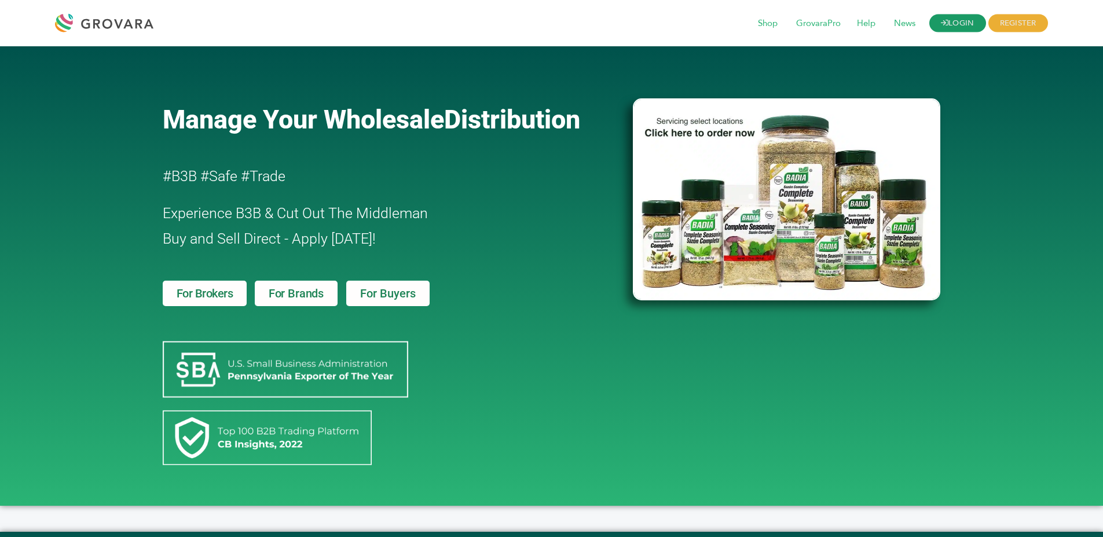 This screenshot has height=537, width=1103. I want to click on a: GrovaraPro, so click(818, 24).